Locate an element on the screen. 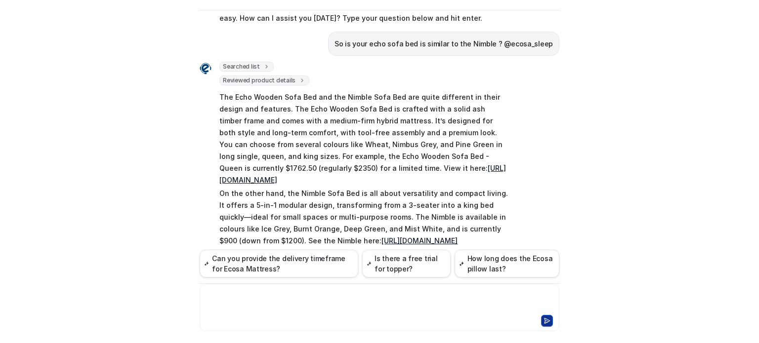 The image size is (759, 343). p: If you’re looking for a premium timber piece with a built-in mattress, the Echo is a standout. If... is located at coordinates (364, 273).